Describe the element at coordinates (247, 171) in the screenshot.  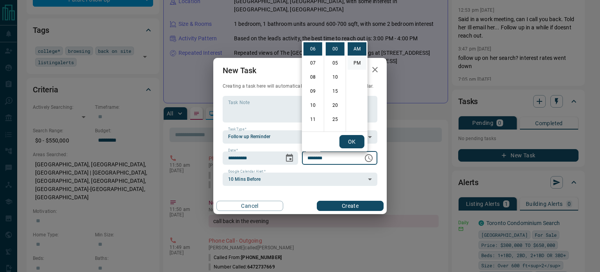
I see `label: Google Calendar Alert` at that location.